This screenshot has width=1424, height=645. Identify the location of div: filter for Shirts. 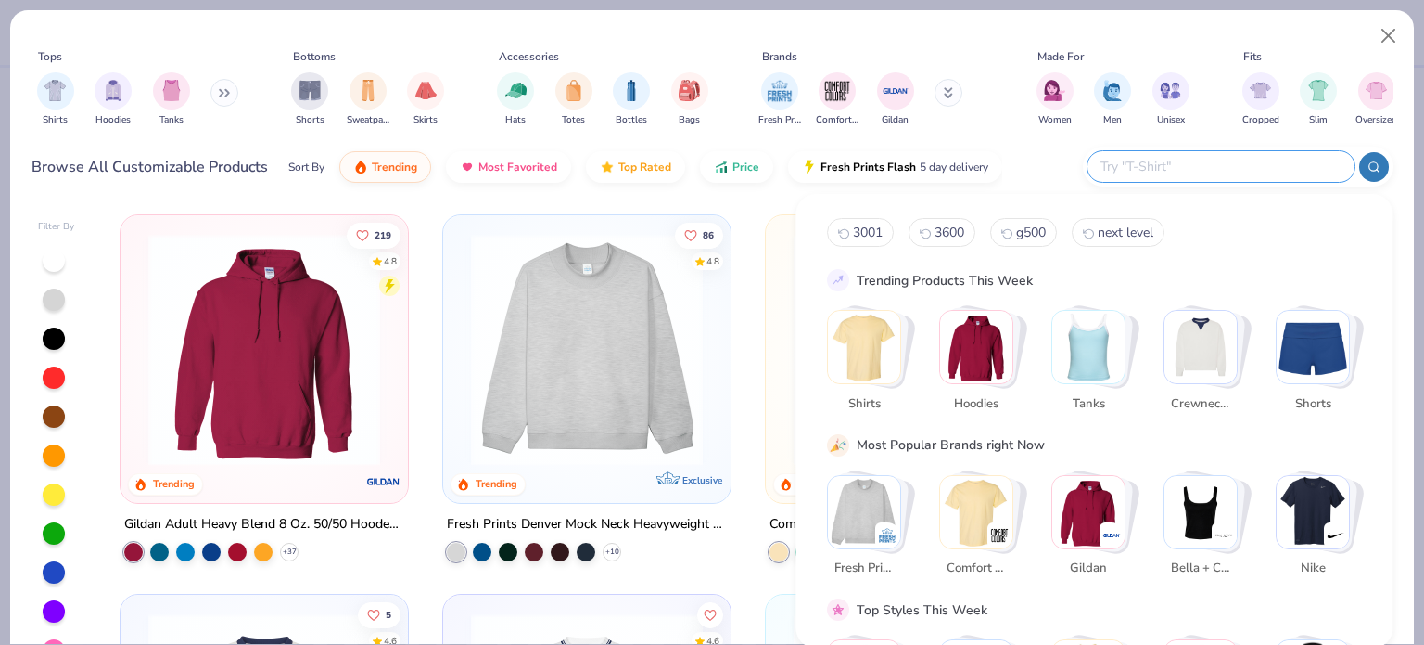
(56, 99).